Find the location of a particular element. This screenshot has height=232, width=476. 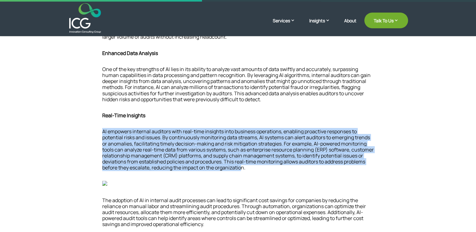

a: About is located at coordinates (350, 25).